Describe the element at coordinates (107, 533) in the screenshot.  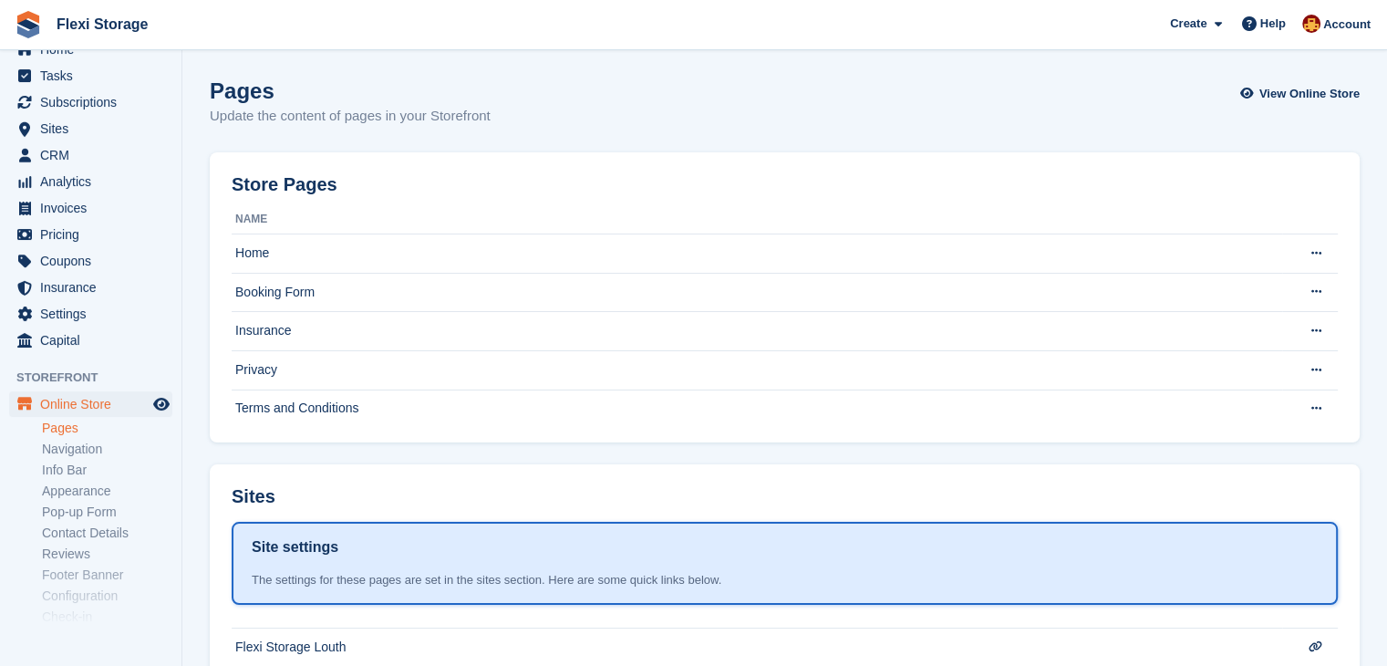
I see `a: Contact Details` at that location.